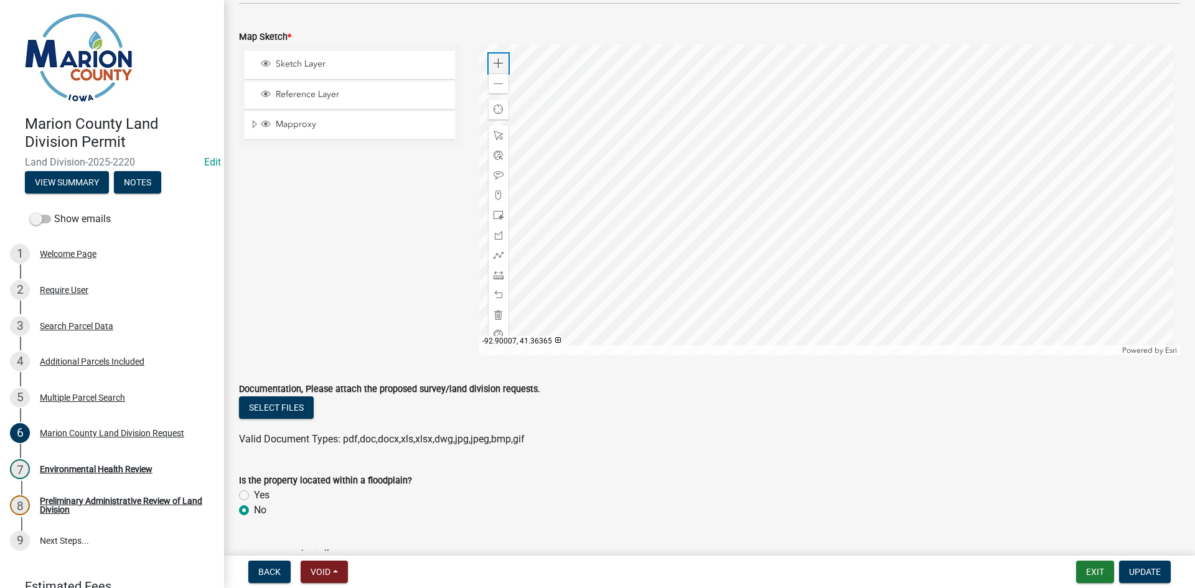 The image size is (1195, 588). I want to click on div: Additional Parcels Included, so click(92, 362).